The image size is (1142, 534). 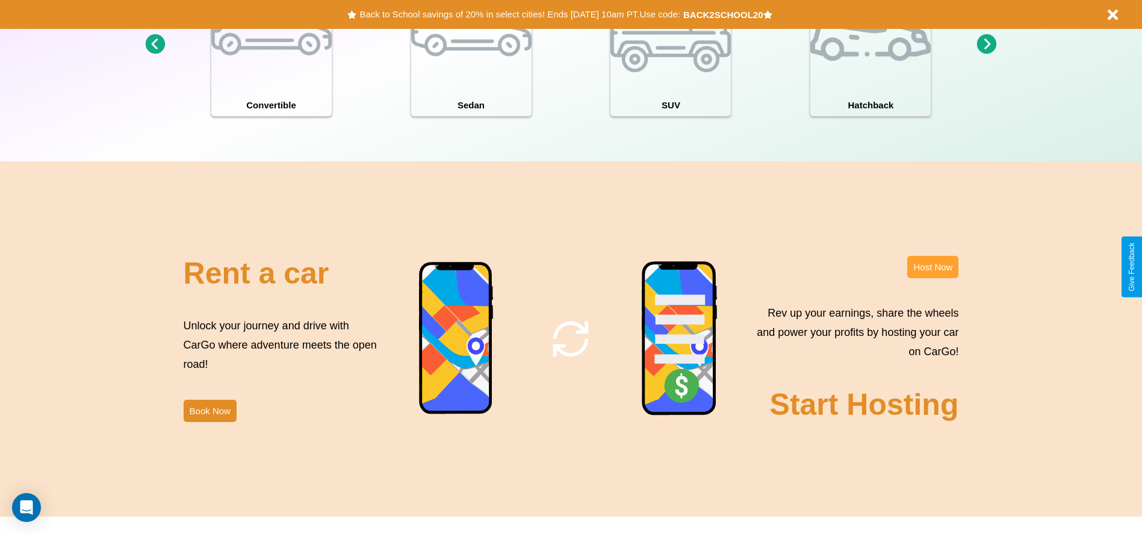 What do you see at coordinates (282, 345) in the screenshot?
I see `p: Unlock your journey and drive with CarGo where adventure meets the open road!` at bounding box center [282, 345].